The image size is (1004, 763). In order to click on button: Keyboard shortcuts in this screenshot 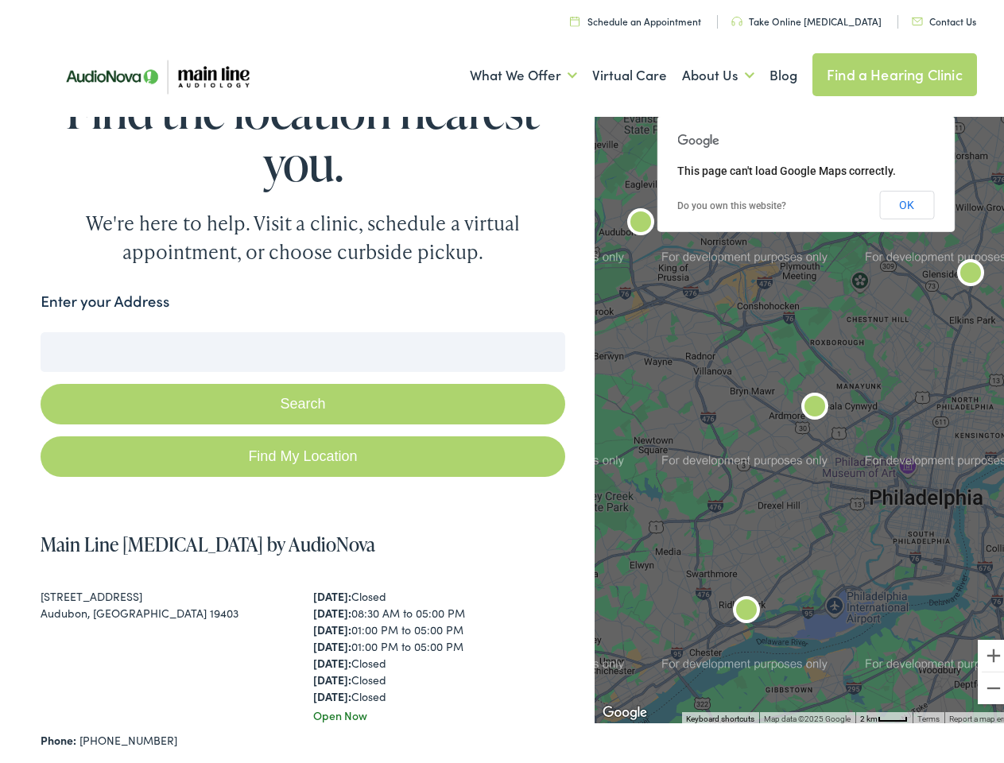, I will do `click(720, 715)`.